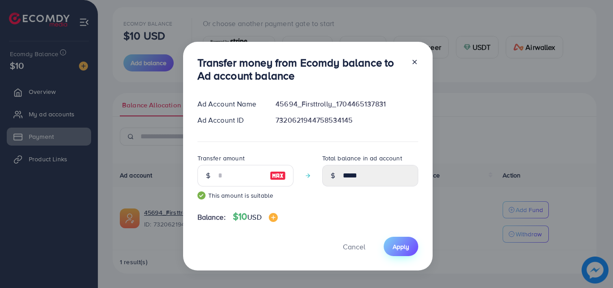 The height and width of the screenshot is (288, 613). What do you see at coordinates (354, 246) in the screenshot?
I see `span: Cancel` at bounding box center [354, 246].